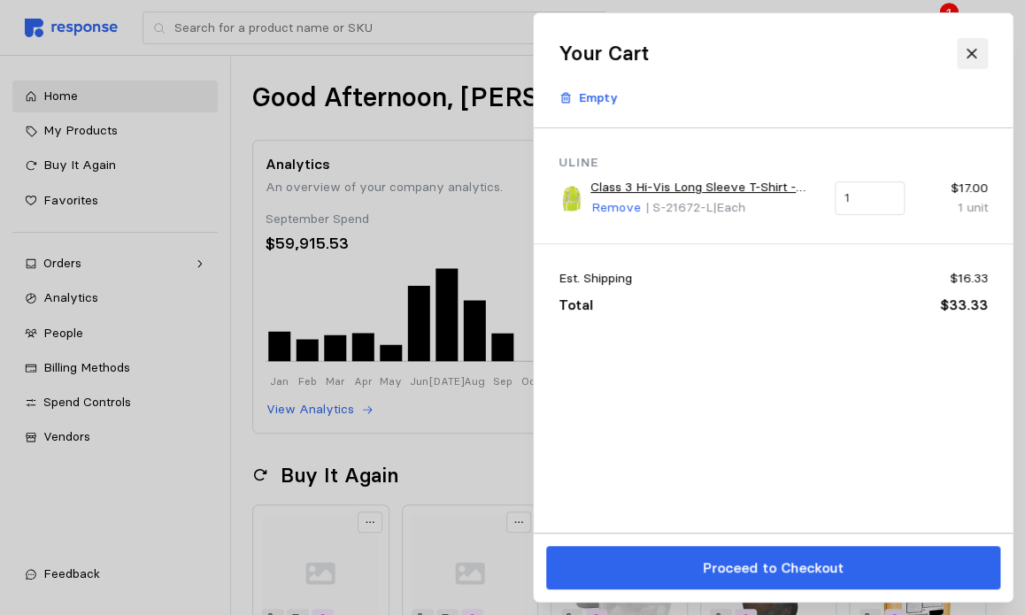 This screenshot has width=1025, height=615. What do you see at coordinates (951, 208) in the screenshot?
I see `p: 1 unit` at bounding box center [951, 208].